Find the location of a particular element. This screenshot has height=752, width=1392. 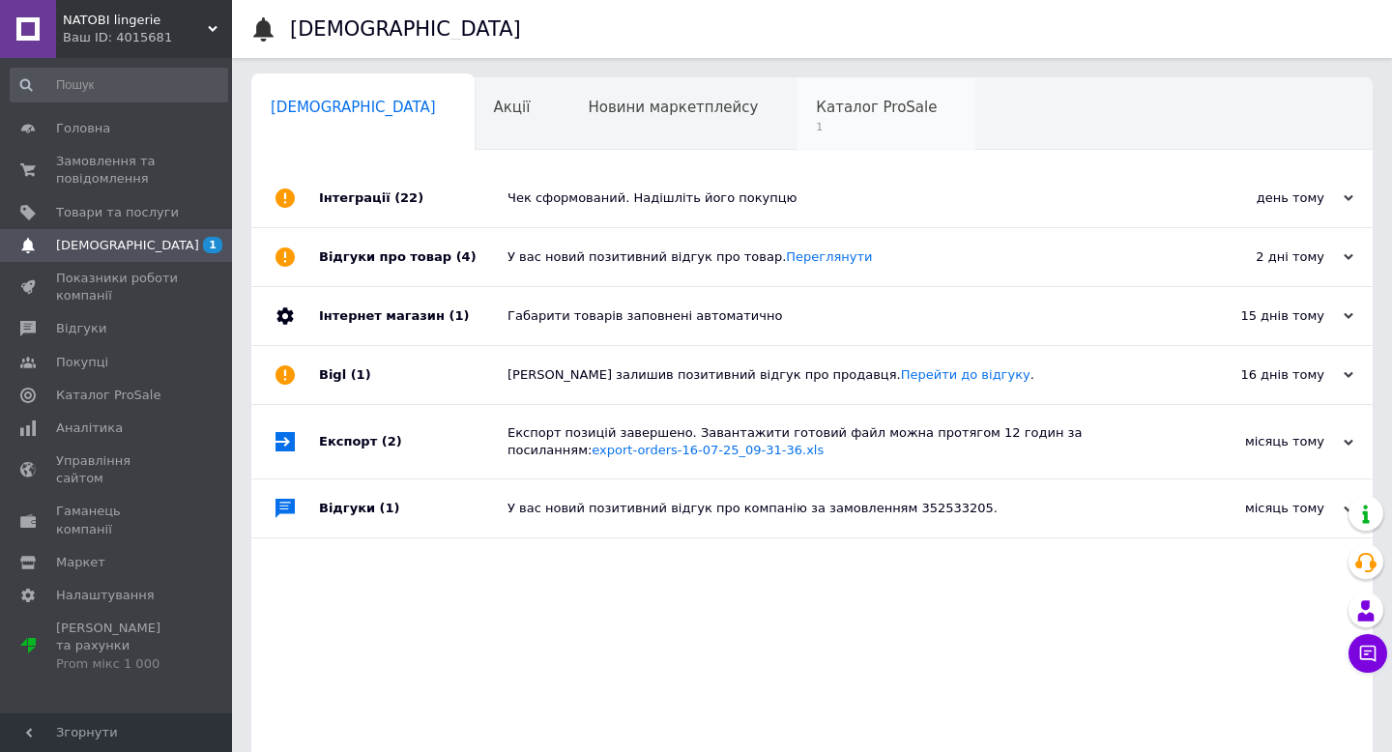

div: Bigl is located at coordinates (413, 375).